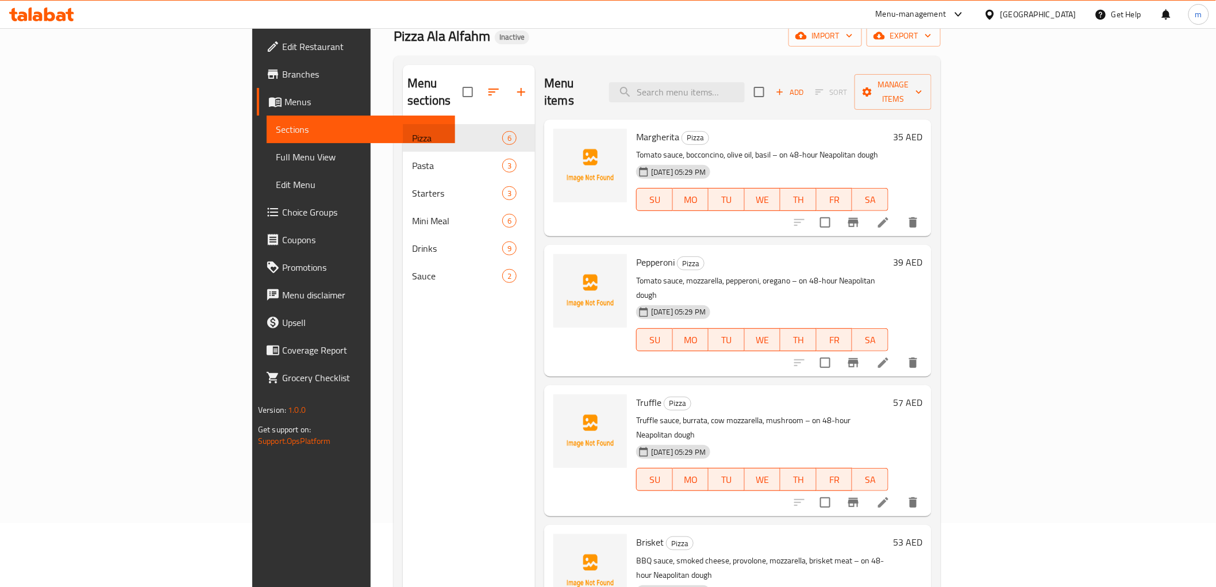 Image resolution: width=1216 pixels, height=587 pixels. What do you see at coordinates (364, 377) in the screenshot?
I see `span: Grocery Checklist` at bounding box center [364, 377].